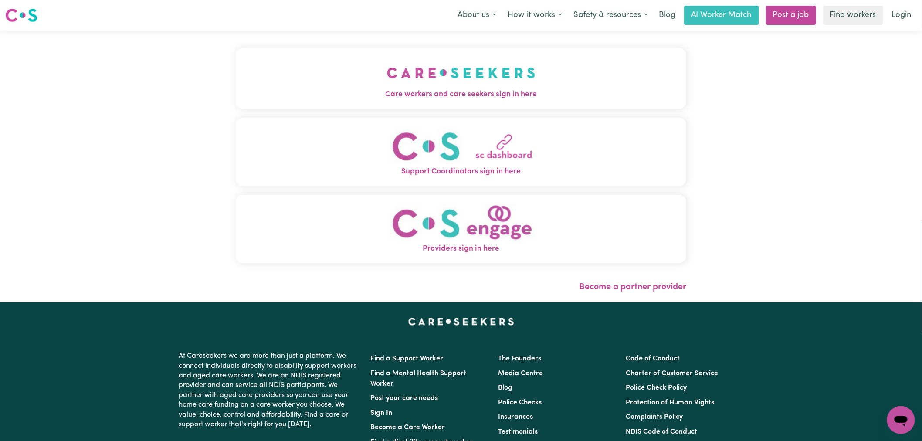 This screenshot has height=441, width=922. What do you see at coordinates (722, 15) in the screenshot?
I see `a: AI Worker Match` at bounding box center [722, 15].